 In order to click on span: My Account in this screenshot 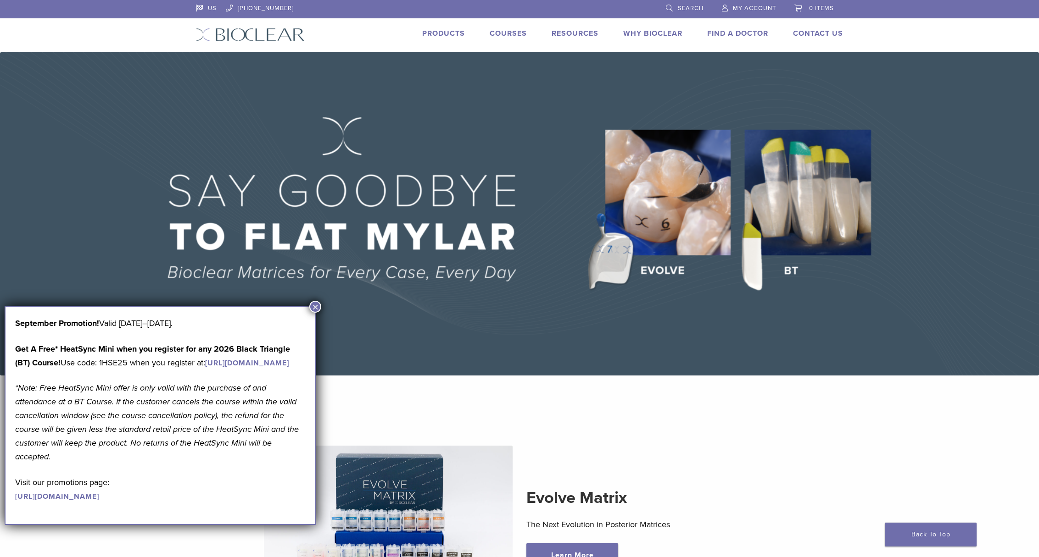, I will do `click(754, 8)`.